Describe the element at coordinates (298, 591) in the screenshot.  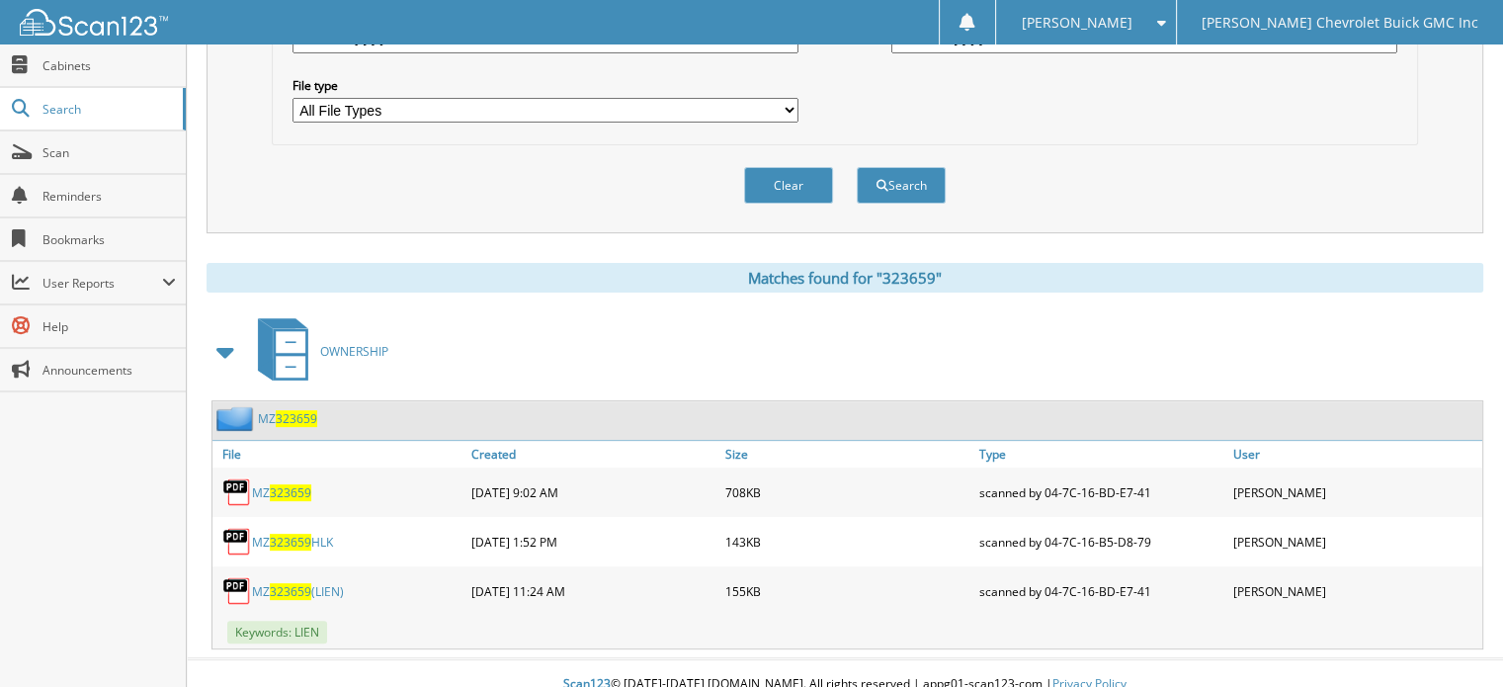
I see `a: MZ323659(LIEN)` at that location.